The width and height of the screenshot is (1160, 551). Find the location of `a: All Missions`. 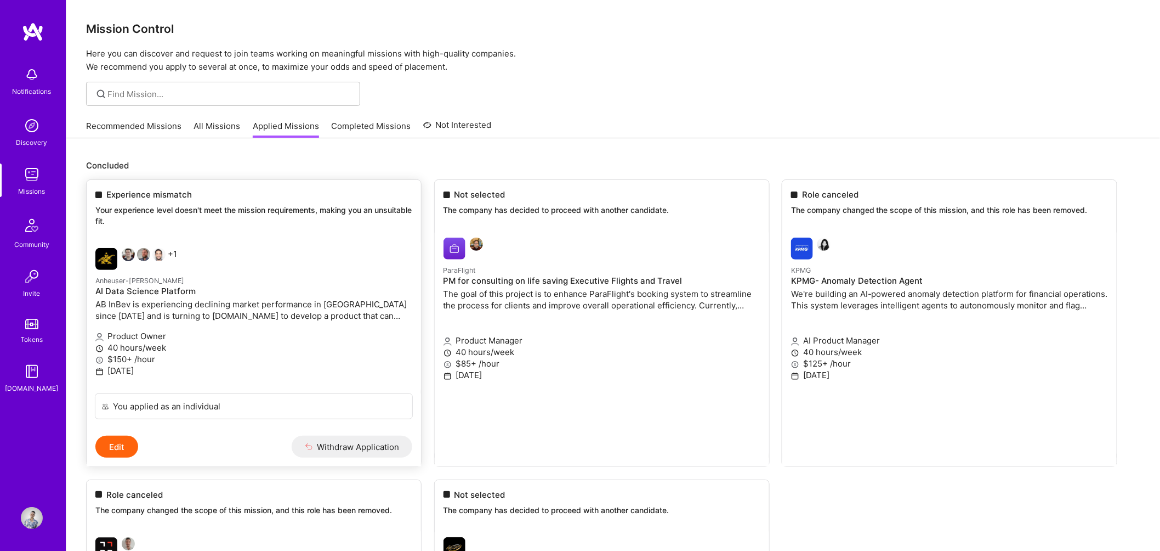

a: All Missions is located at coordinates (217, 129).